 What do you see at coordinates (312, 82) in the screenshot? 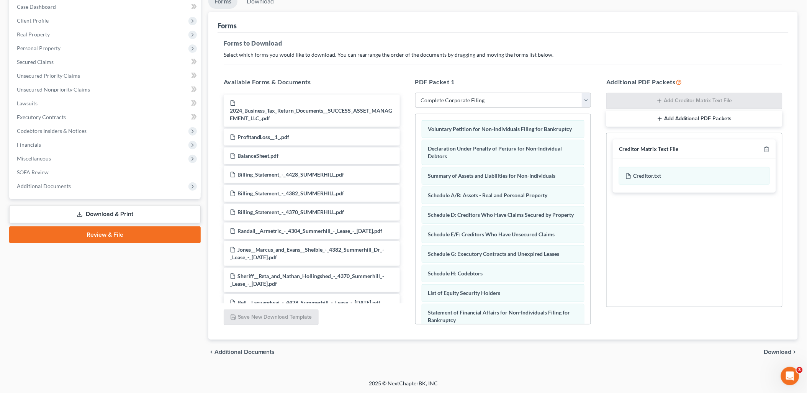
I see `h5: Available Forms & Documents` at bounding box center [312, 82].